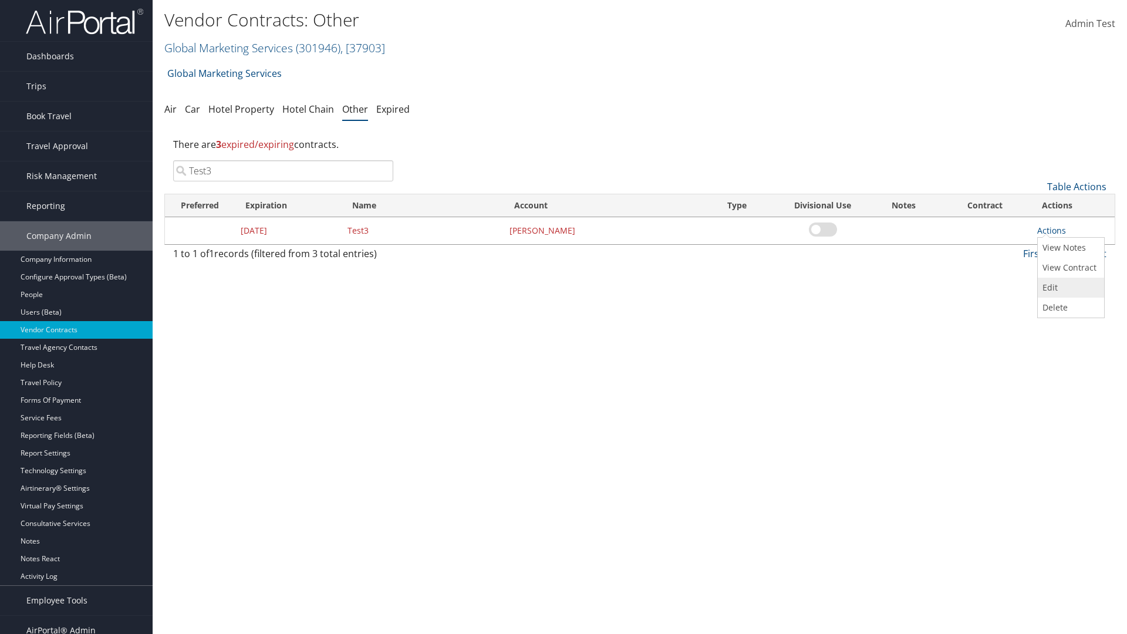 This screenshot has height=634, width=1127. I want to click on img: airportal-logo.png, so click(85, 21).